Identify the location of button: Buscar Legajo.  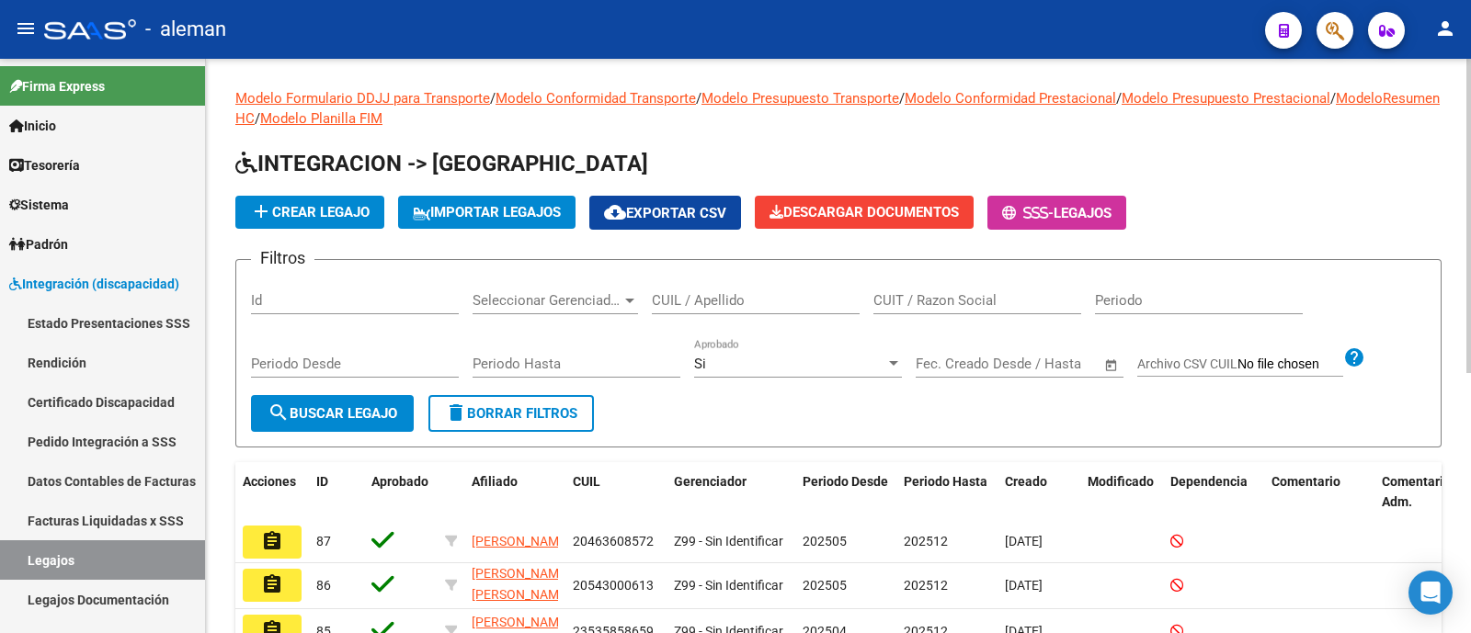
(332, 414).